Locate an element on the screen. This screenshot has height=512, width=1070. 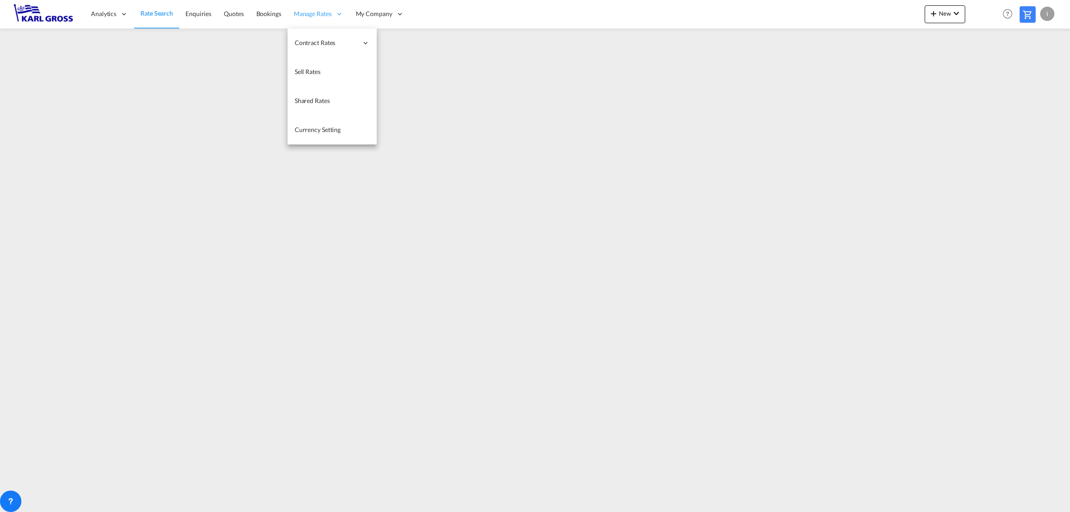
span: My Company is located at coordinates (374, 14).